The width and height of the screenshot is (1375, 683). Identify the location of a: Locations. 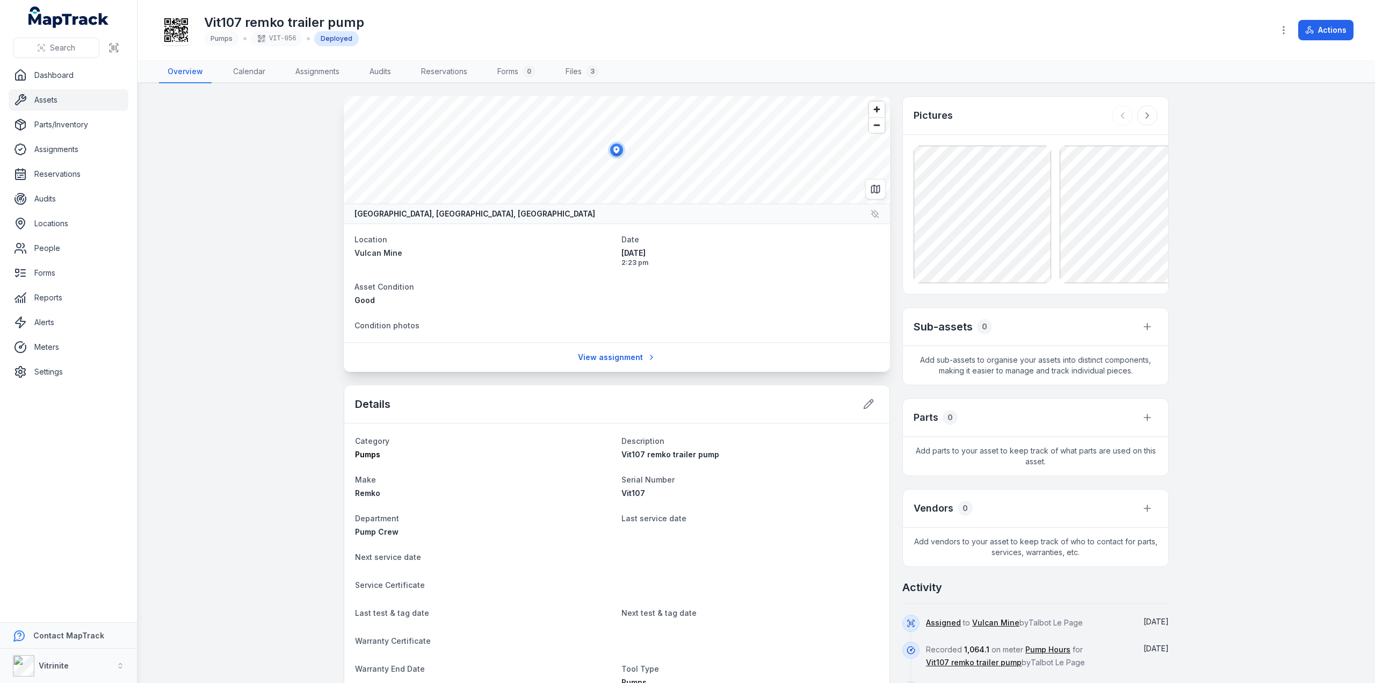
(68, 223).